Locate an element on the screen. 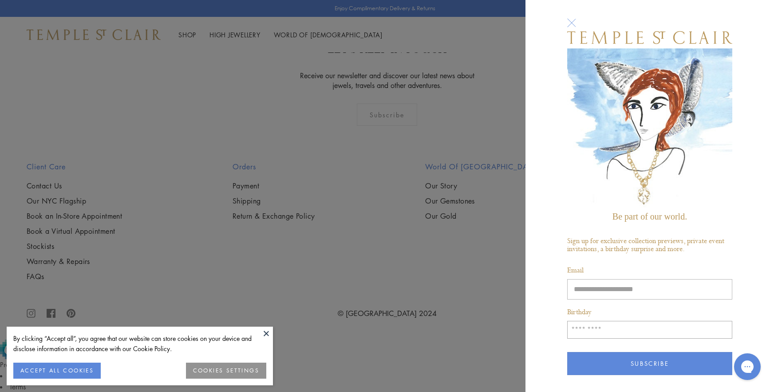  button: Open gorgias live chat is located at coordinates (18, 16).